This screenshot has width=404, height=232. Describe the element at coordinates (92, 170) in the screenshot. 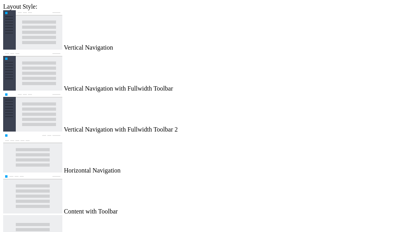

I see `span: Horizontal Navigation` at that location.